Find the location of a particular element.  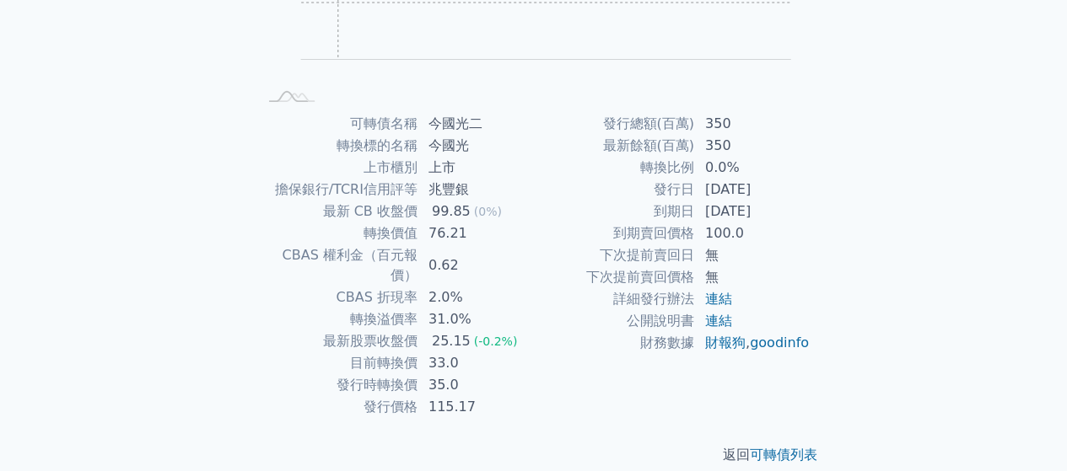

div: 99.85 is located at coordinates (451, 212).